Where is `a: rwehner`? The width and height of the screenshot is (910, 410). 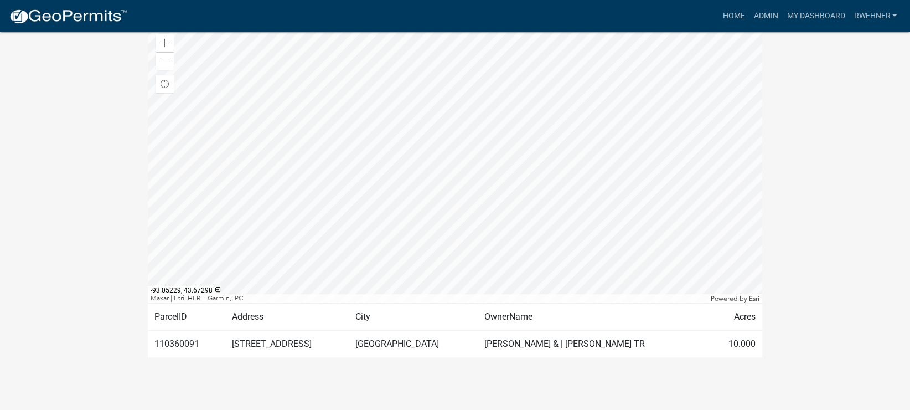
a: rwehner is located at coordinates (876, 16).